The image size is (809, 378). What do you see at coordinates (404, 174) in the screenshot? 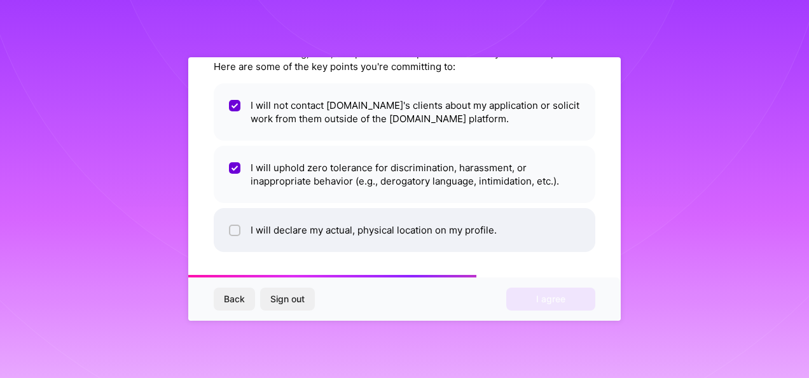
I see `li: I will uphold zero tolerance for discrimination, harassment, or inappropriate behavior (e.g., der...` at bounding box center [404, 174].